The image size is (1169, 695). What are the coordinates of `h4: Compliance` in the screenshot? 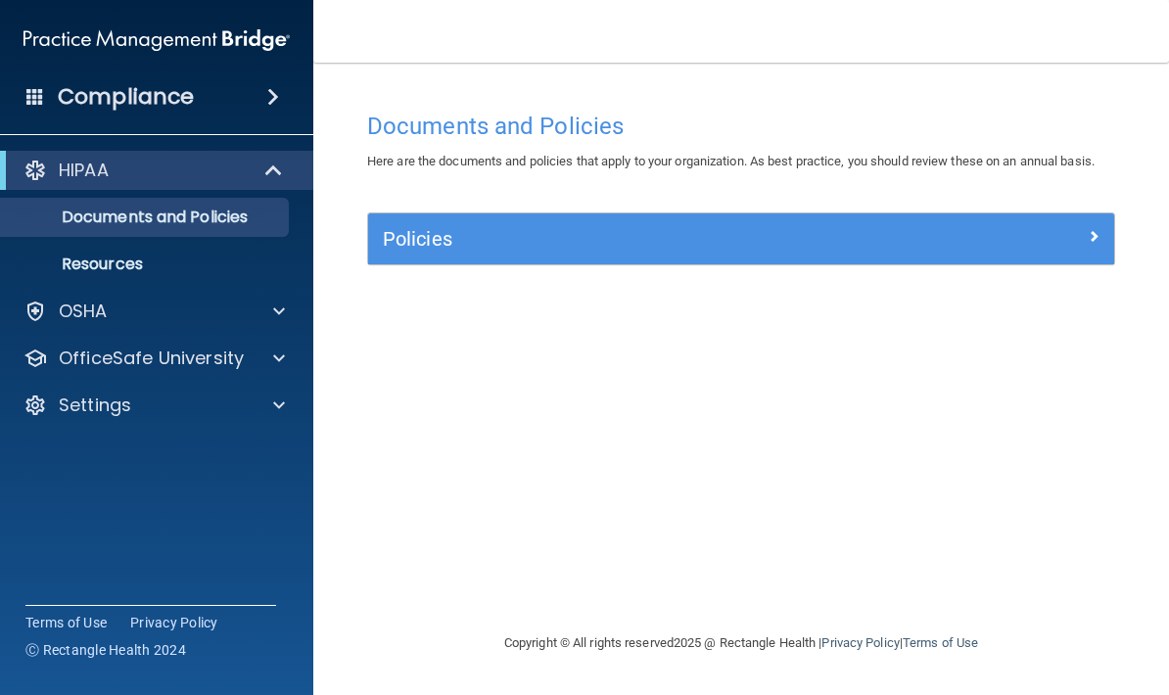 It's located at (125, 97).